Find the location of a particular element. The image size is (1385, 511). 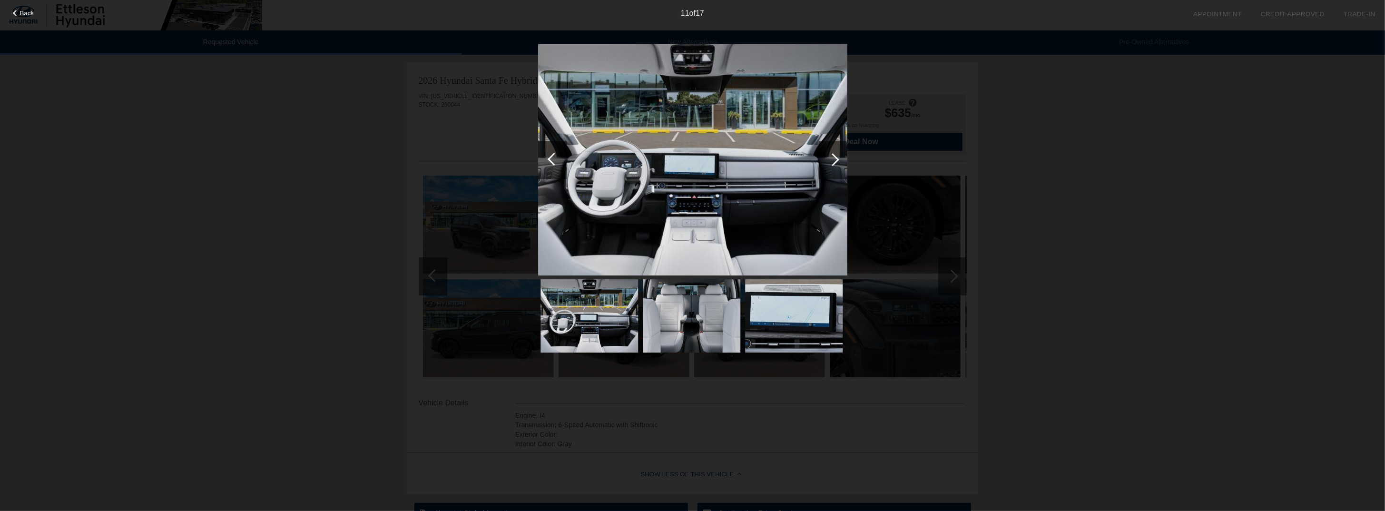

span: 11 is located at coordinates (685, 13).